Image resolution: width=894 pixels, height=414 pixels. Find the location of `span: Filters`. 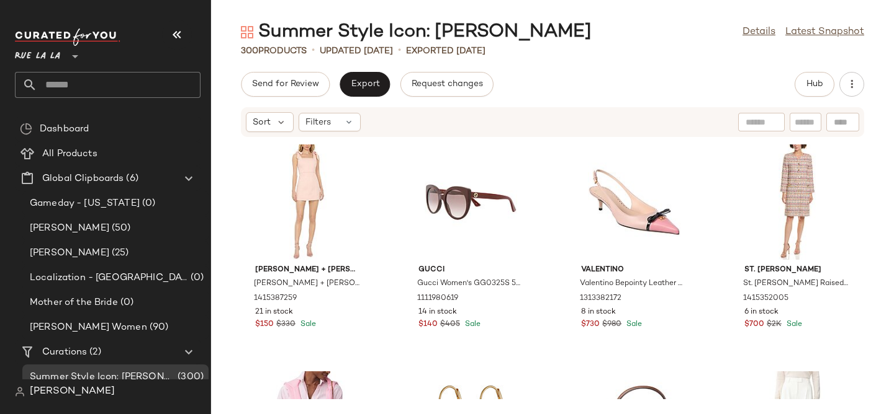

span: Filters is located at coordinates (318, 122).